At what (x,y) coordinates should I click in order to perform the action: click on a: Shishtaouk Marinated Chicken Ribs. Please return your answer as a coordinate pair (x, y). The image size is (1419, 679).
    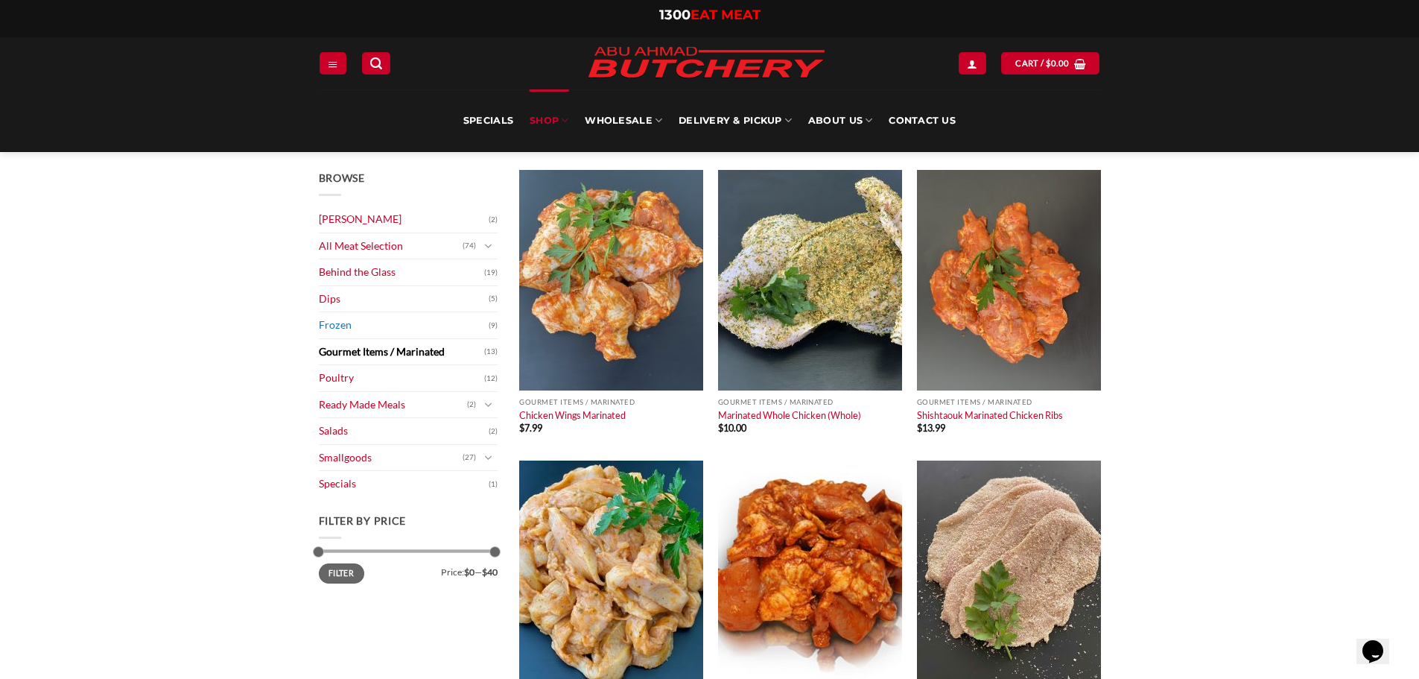
    Looking at the image, I should click on (990, 415).